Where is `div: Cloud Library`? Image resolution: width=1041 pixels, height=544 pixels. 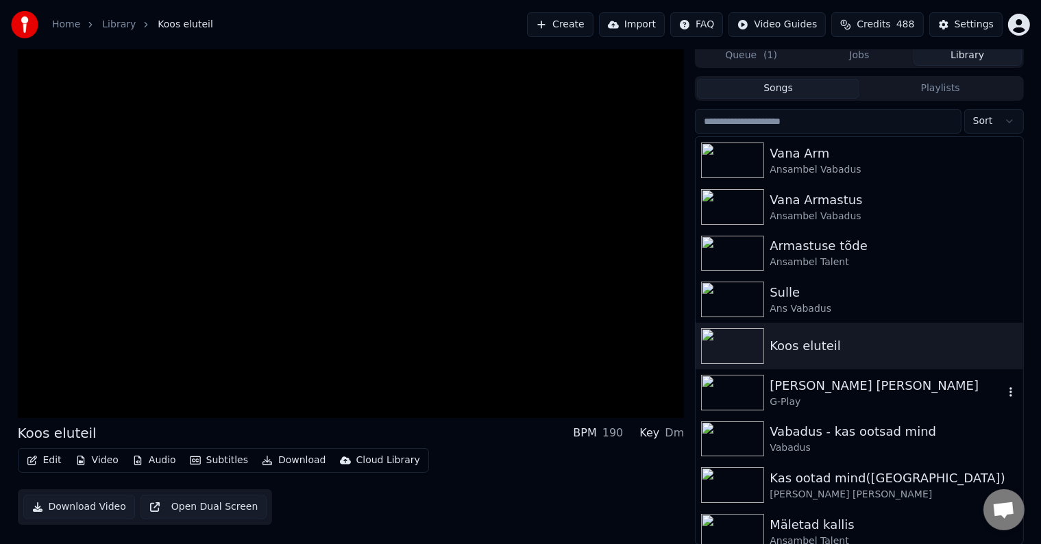
div: Cloud Library is located at coordinates (388, 461).